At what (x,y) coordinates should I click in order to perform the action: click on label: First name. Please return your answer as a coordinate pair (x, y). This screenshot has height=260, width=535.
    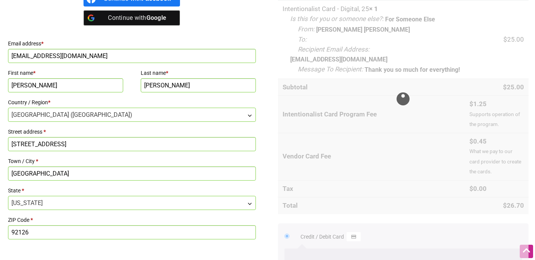
    Looking at the image, I should click on (66, 73).